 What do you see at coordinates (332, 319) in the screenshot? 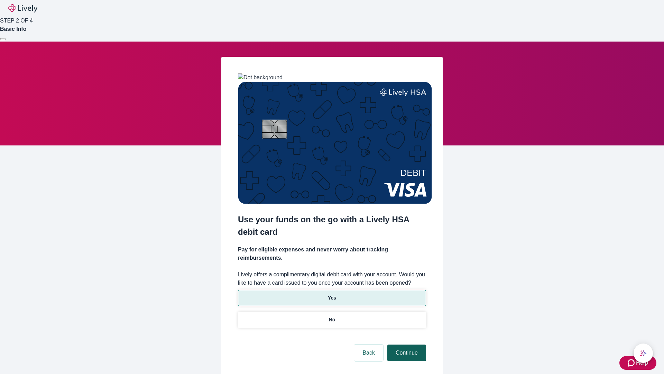
I see `button: No` at bounding box center [332, 319].